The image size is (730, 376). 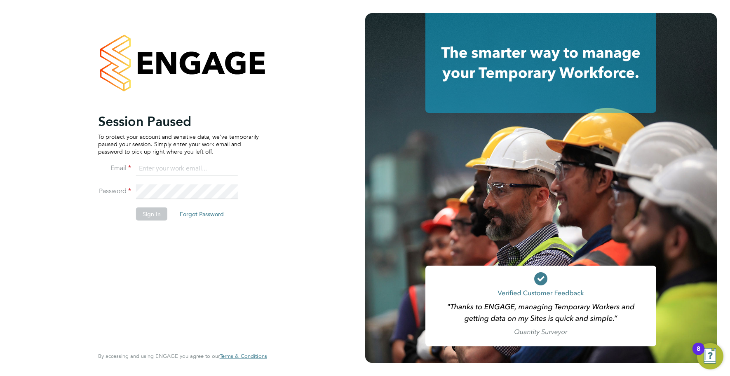 What do you see at coordinates (698, 354) in the screenshot?
I see `div: 8` at bounding box center [698, 354].